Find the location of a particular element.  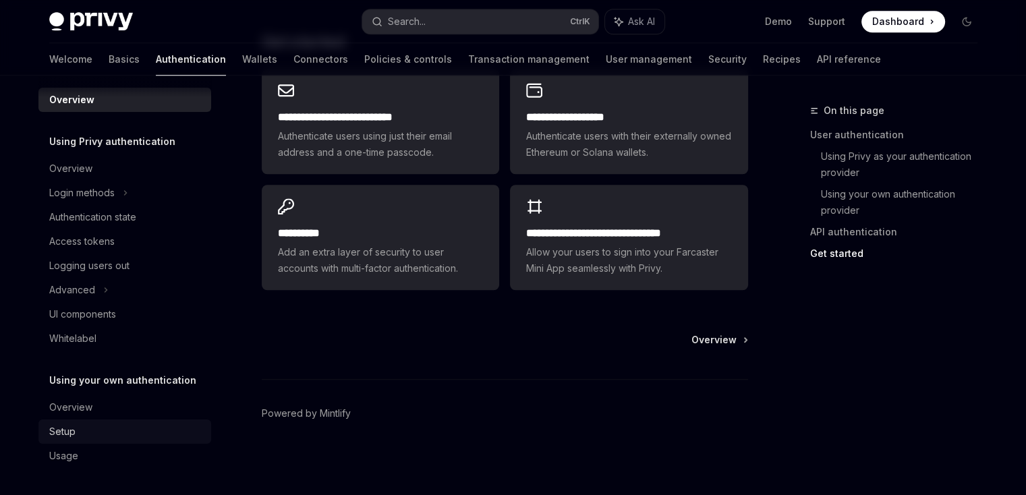

a: Recipes is located at coordinates (782, 59).